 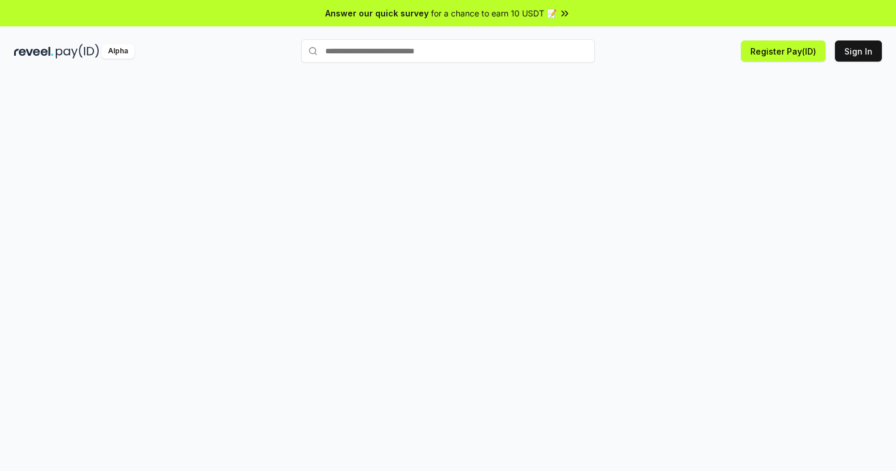 I want to click on img: reveel_dark, so click(x=33, y=51).